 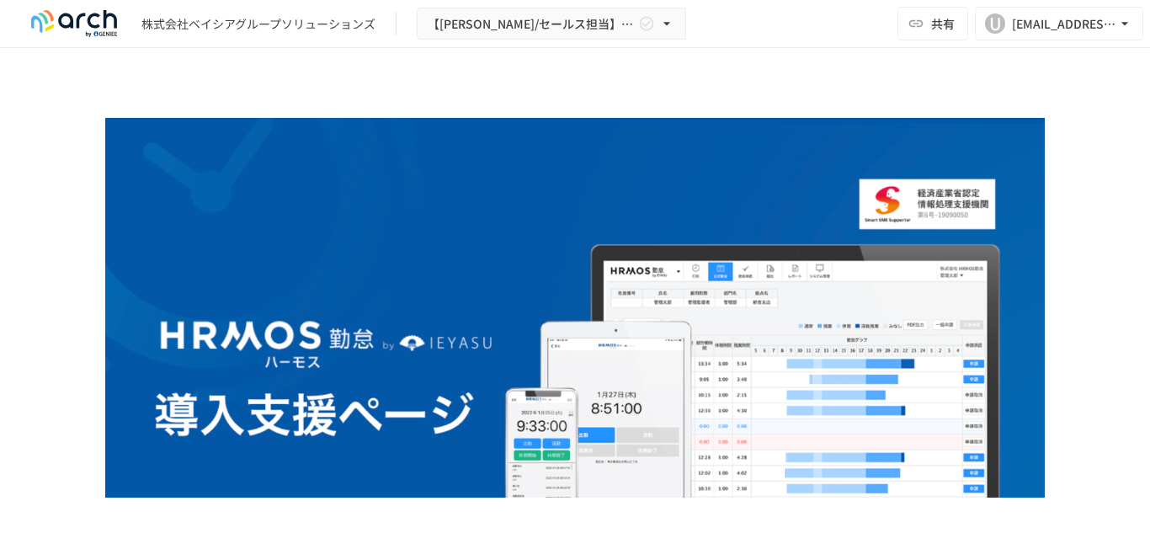 I want to click on span: 共有, so click(x=943, y=24).